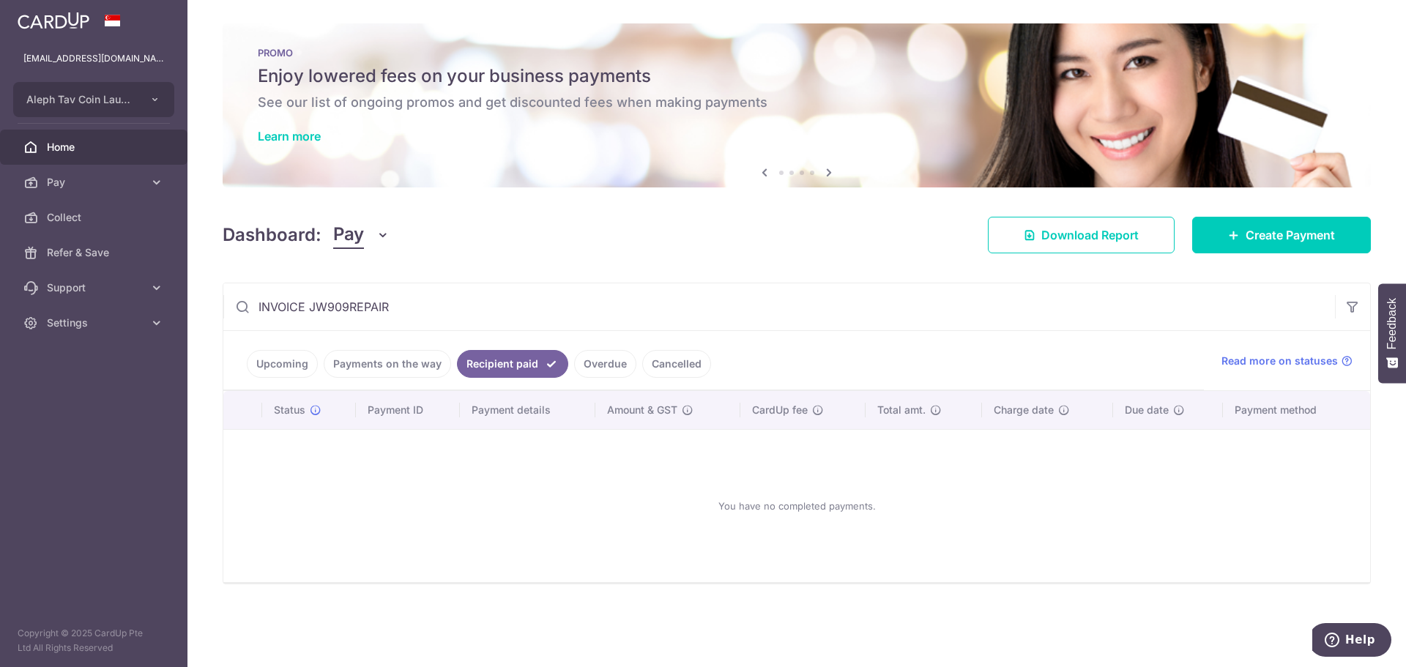 Image resolution: width=1406 pixels, height=667 pixels. I want to click on a: Recipient paid, so click(513, 364).